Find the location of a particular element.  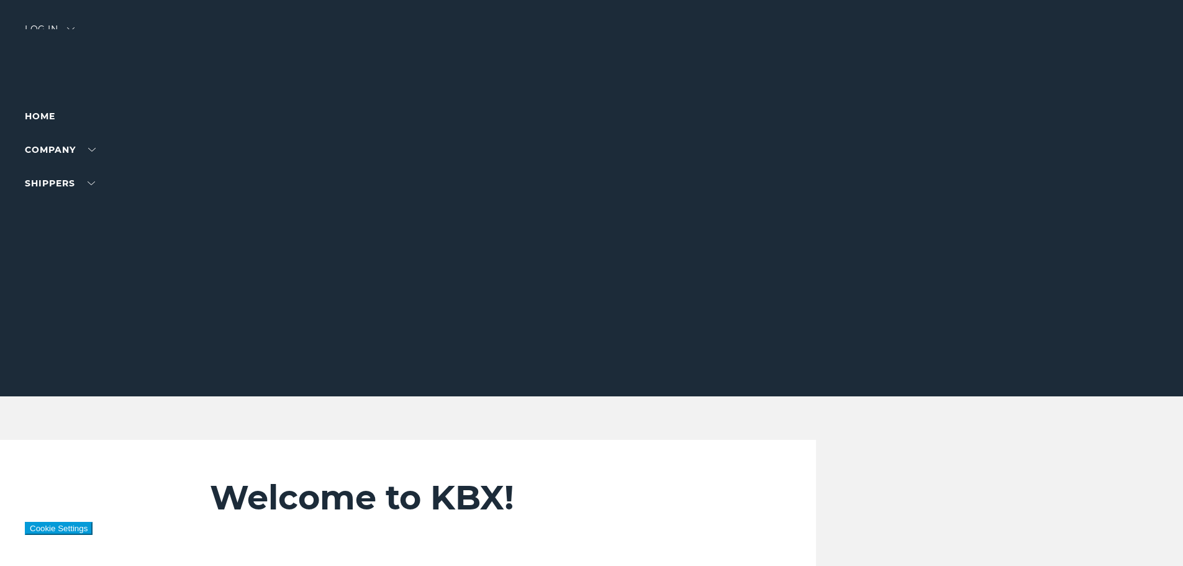

button: Cookie Settings is located at coordinates (58, 528).